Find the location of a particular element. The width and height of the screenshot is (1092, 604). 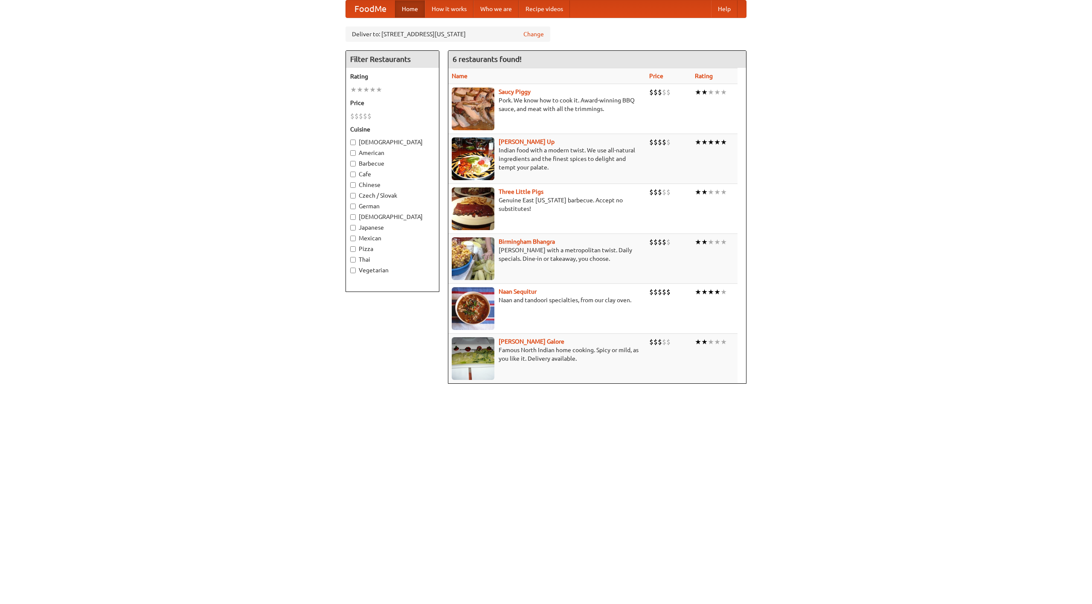

a: FoodMe is located at coordinates (370, 9).